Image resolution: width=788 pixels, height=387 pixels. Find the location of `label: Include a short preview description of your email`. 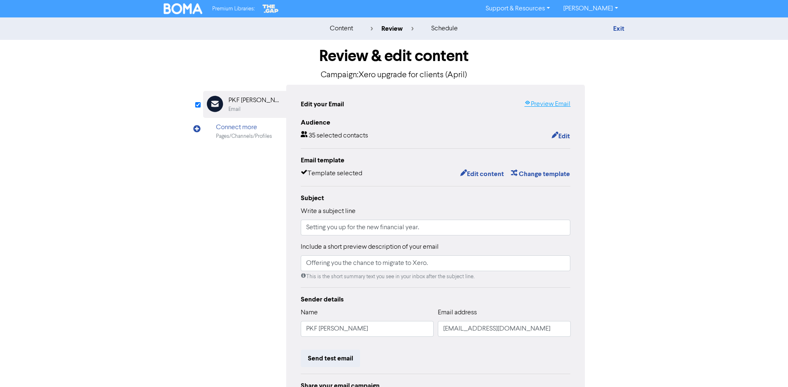

label: Include a short preview description of your email is located at coordinates (370, 247).